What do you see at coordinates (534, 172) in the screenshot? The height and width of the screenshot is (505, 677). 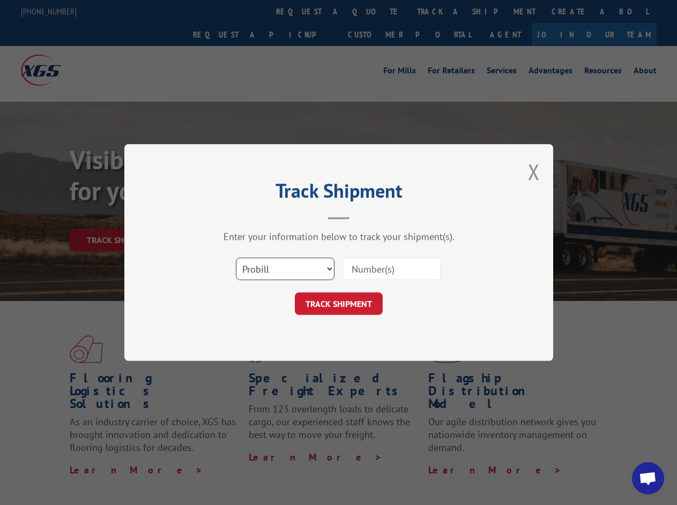 I see `button: Close modal` at bounding box center [534, 172].